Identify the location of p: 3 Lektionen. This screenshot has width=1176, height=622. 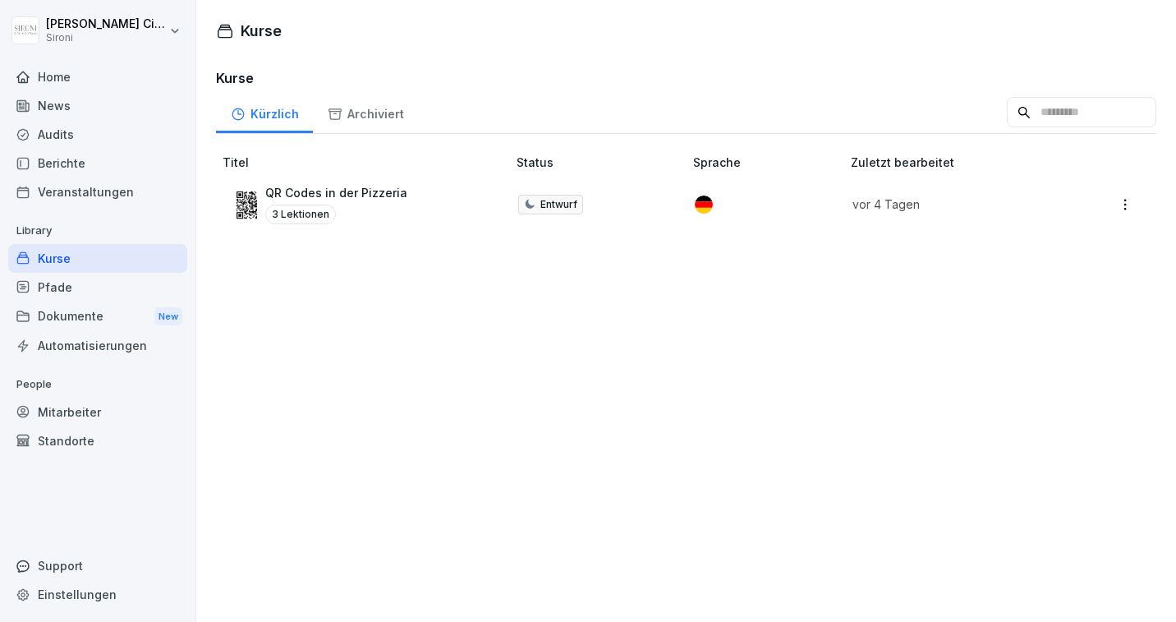
(301, 214).